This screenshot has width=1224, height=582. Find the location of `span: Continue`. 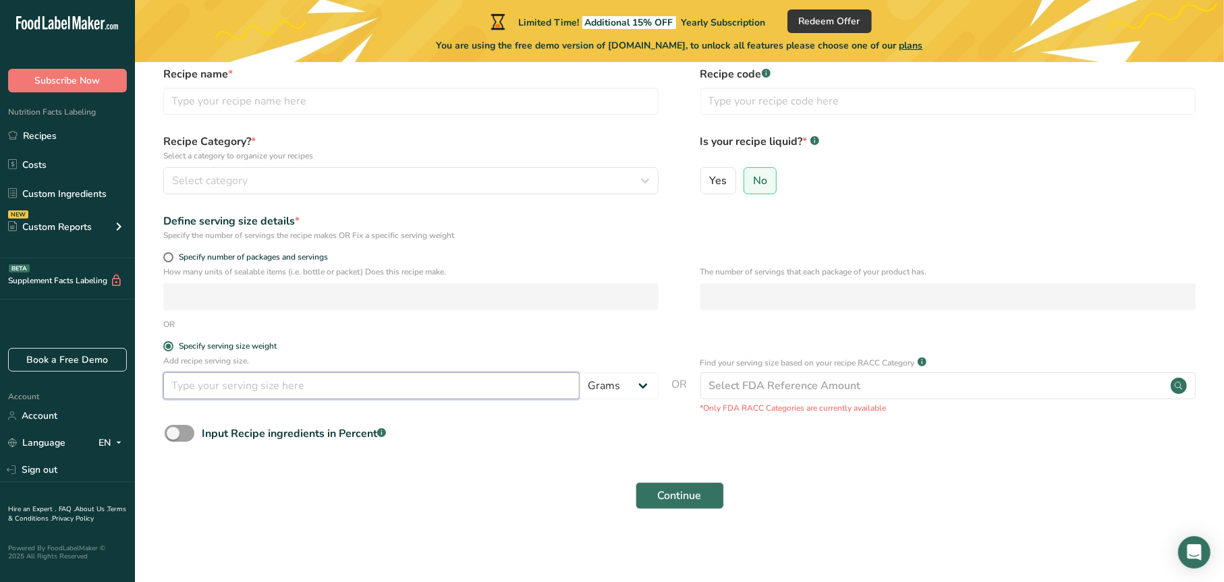

span: Continue is located at coordinates (679, 496).